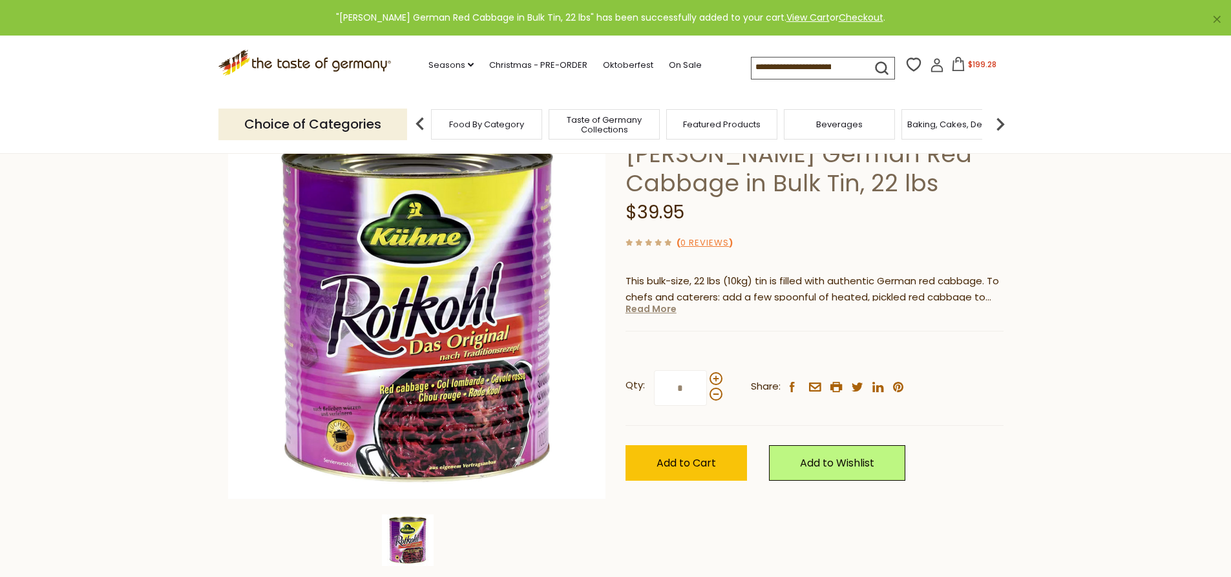 The width and height of the screenshot is (1231, 577). Describe the element at coordinates (1000, 124) in the screenshot. I see `img: next arrow` at that location.